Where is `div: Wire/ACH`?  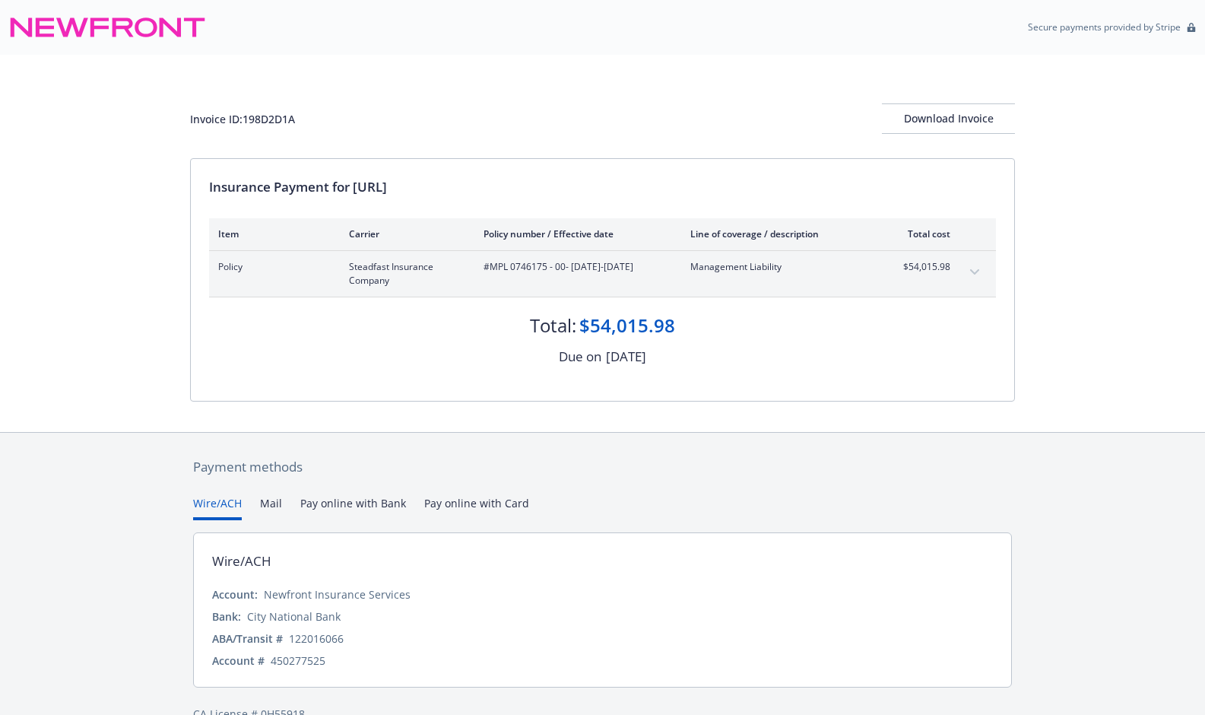
div: Wire/ACH is located at coordinates (242, 561).